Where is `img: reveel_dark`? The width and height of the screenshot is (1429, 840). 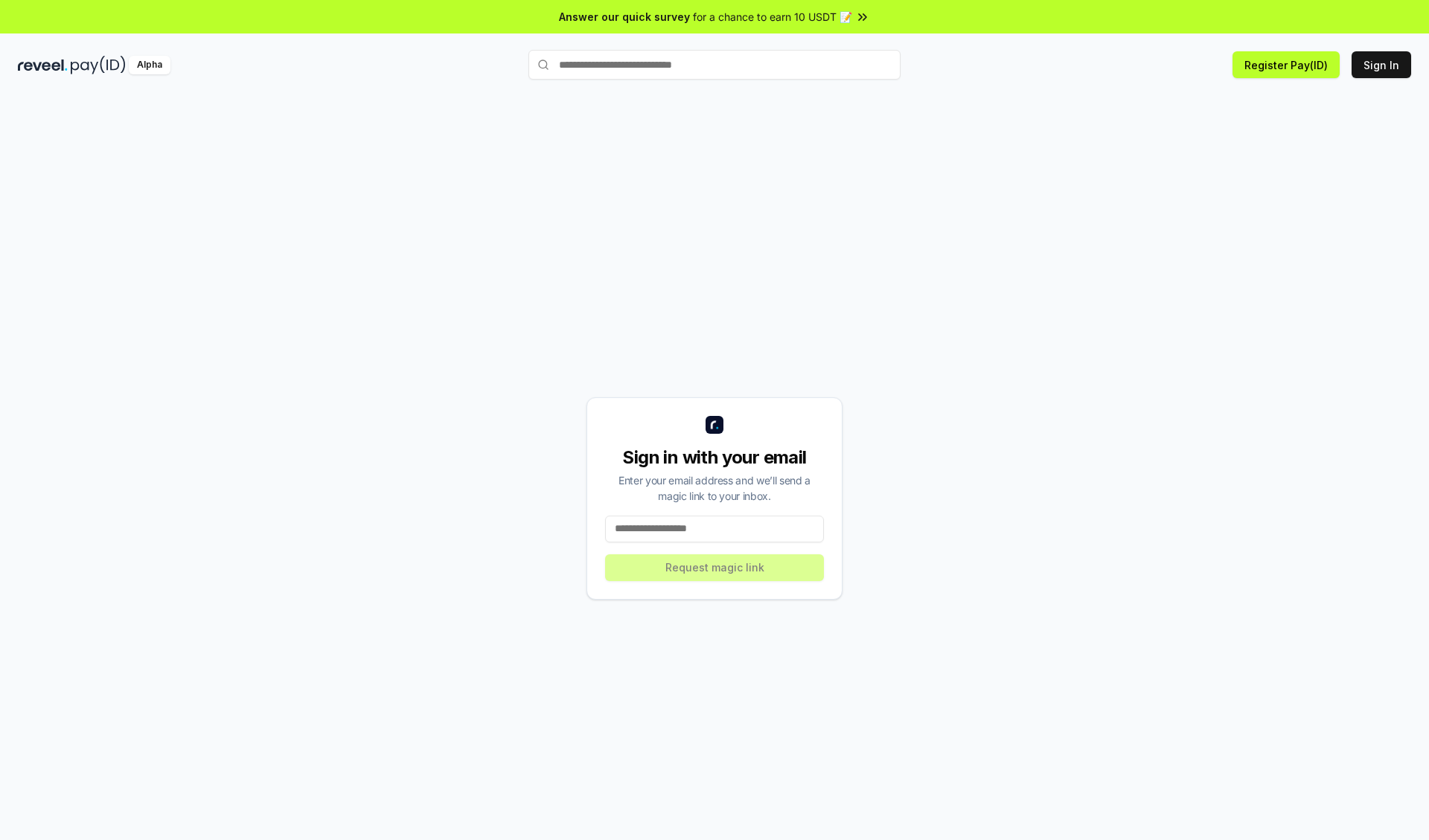 img: reveel_dark is located at coordinates (43, 65).